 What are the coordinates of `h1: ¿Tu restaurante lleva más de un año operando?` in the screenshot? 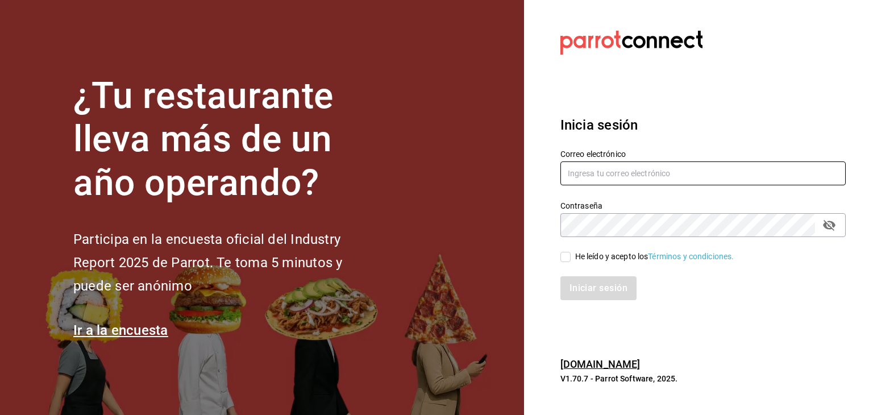 It's located at (227, 140).